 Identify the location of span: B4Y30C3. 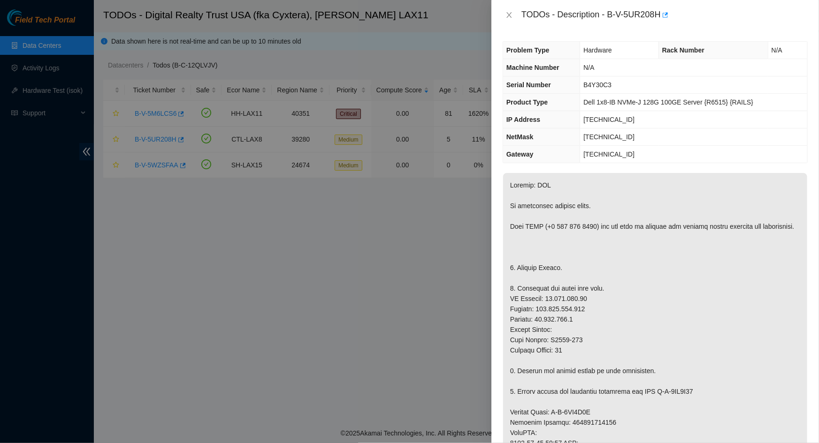
(597, 85).